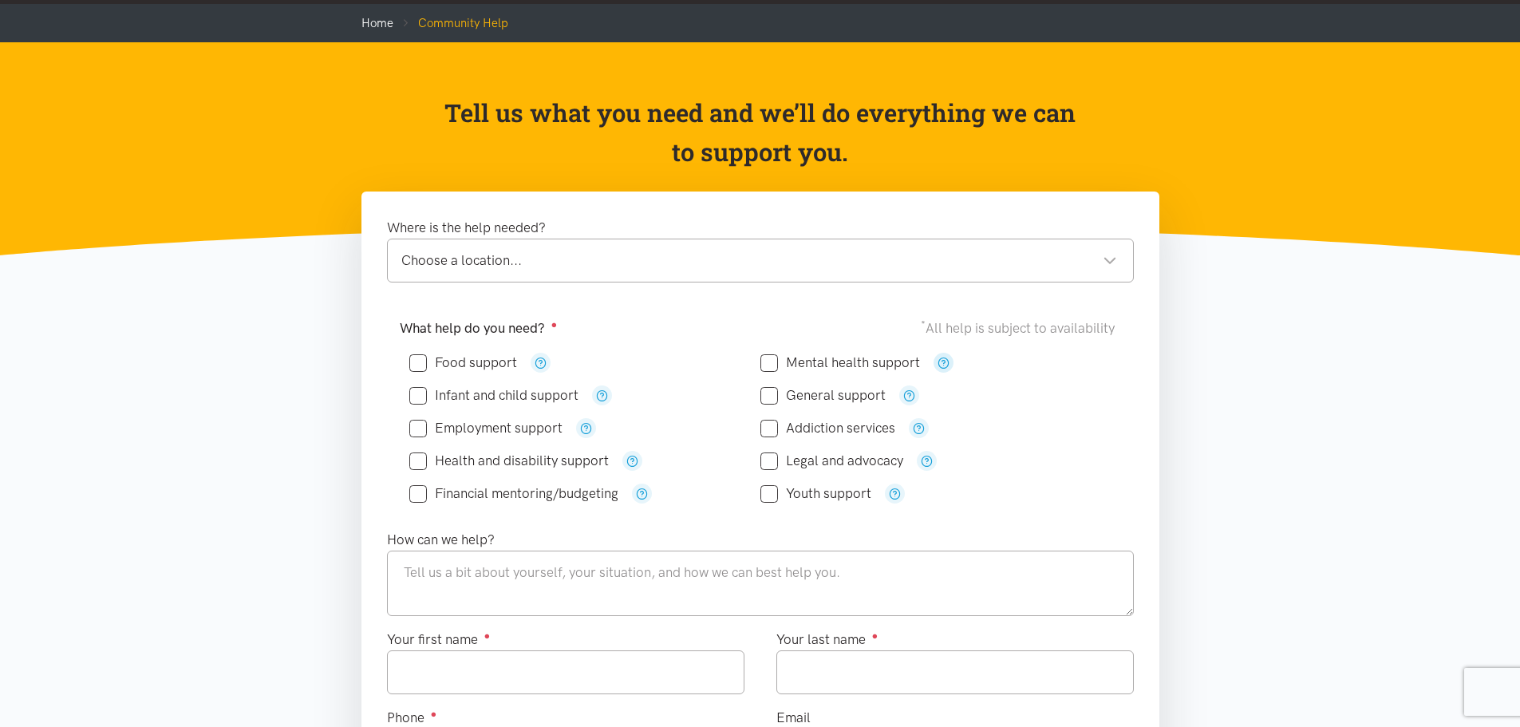  I want to click on label: Infant and child support, so click(494, 395).